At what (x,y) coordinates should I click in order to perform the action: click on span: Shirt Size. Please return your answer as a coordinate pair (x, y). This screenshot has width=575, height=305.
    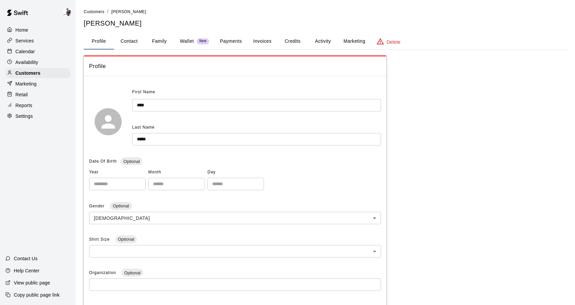
    Looking at the image, I should click on (100, 239).